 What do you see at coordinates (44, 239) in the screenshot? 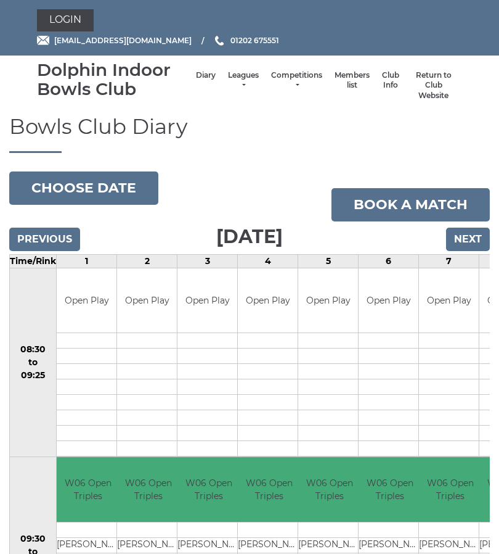
I see `input: Previous` at bounding box center [44, 239].